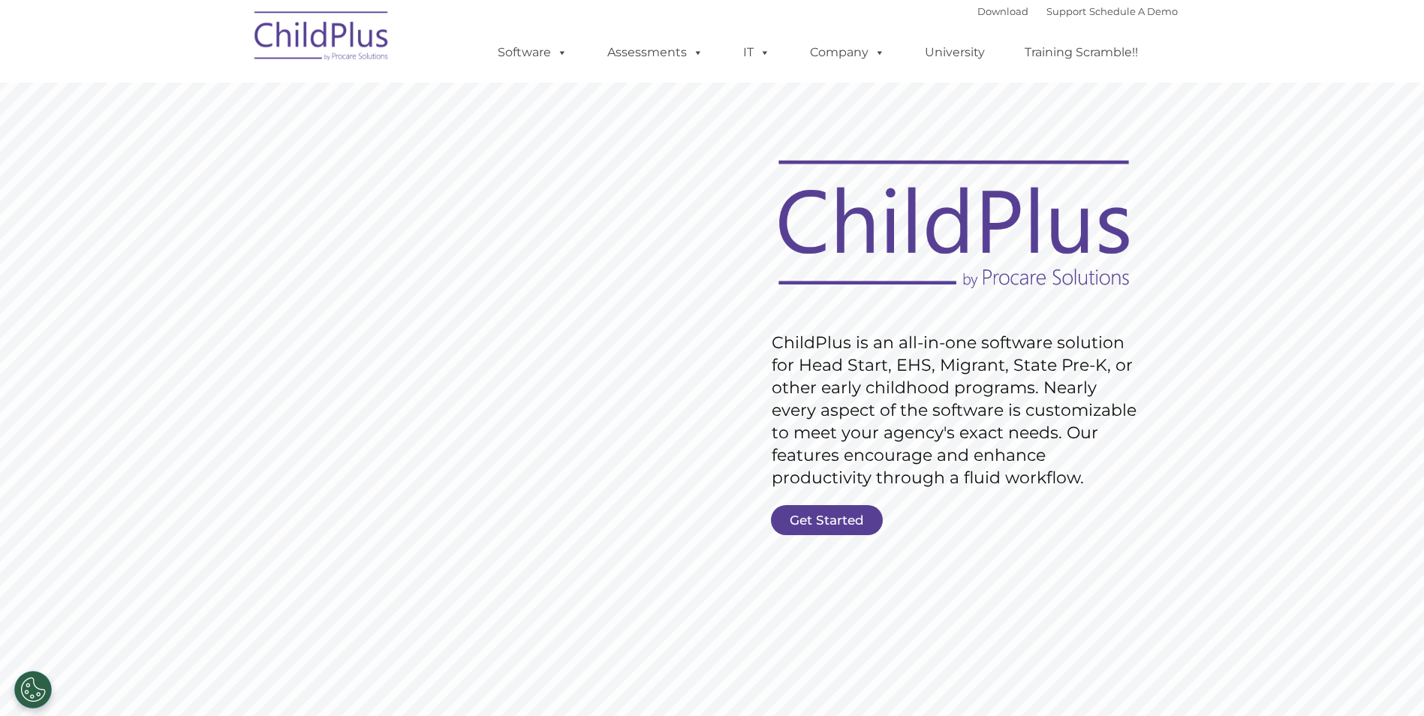 The width and height of the screenshot is (1424, 716). Describe the element at coordinates (1081, 53) in the screenshot. I see `a: Training Scramble!!` at that location.